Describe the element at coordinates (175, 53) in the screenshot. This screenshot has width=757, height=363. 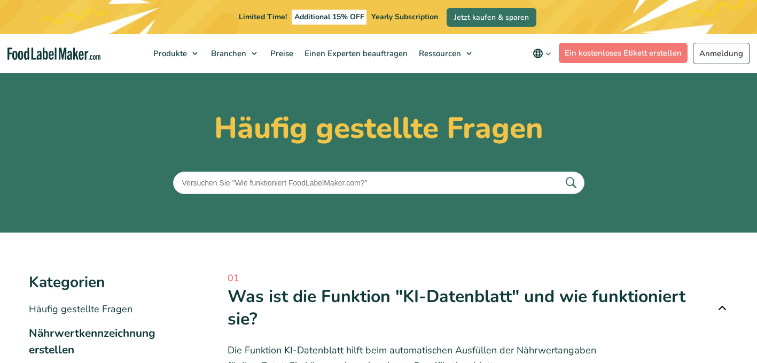
I see `a: Produkte` at that location.